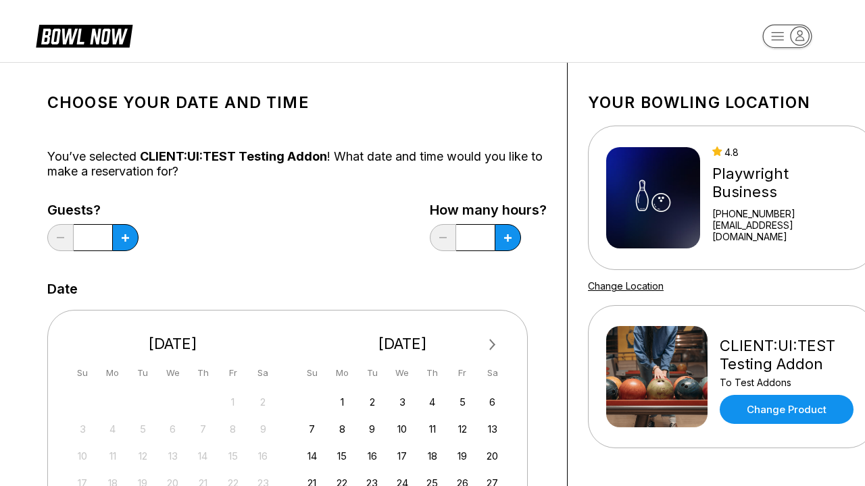  I want to click on div: Choose Friday, September 5th, 2025, so click(462, 402).